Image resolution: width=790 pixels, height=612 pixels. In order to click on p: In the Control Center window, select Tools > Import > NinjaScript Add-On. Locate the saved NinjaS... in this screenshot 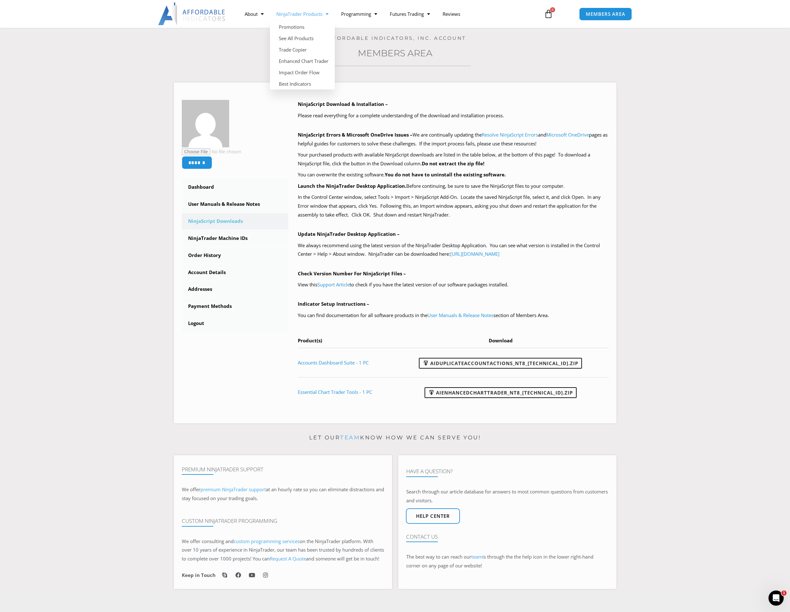, I will do `click(453, 206)`.